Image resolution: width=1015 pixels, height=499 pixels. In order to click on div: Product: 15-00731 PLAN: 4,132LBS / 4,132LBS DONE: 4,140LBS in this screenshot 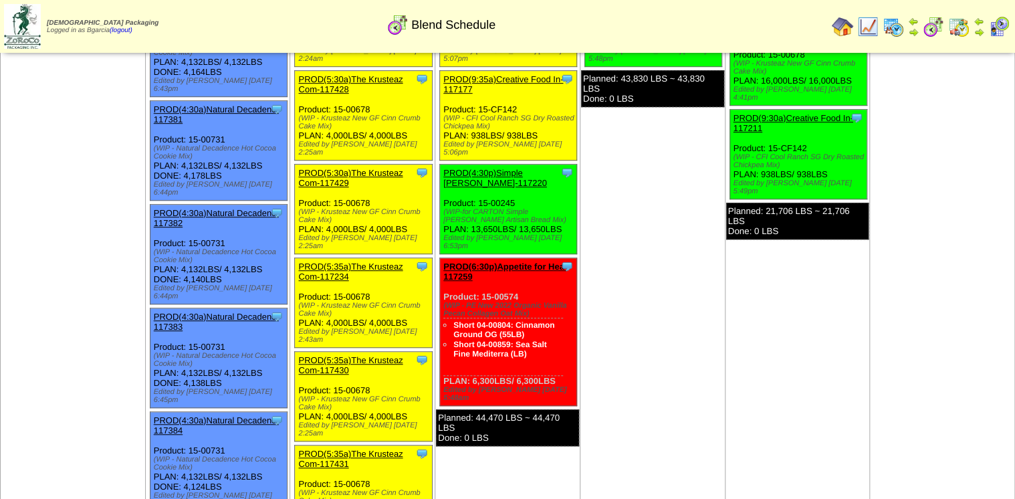, I will do `click(218, 254)`.